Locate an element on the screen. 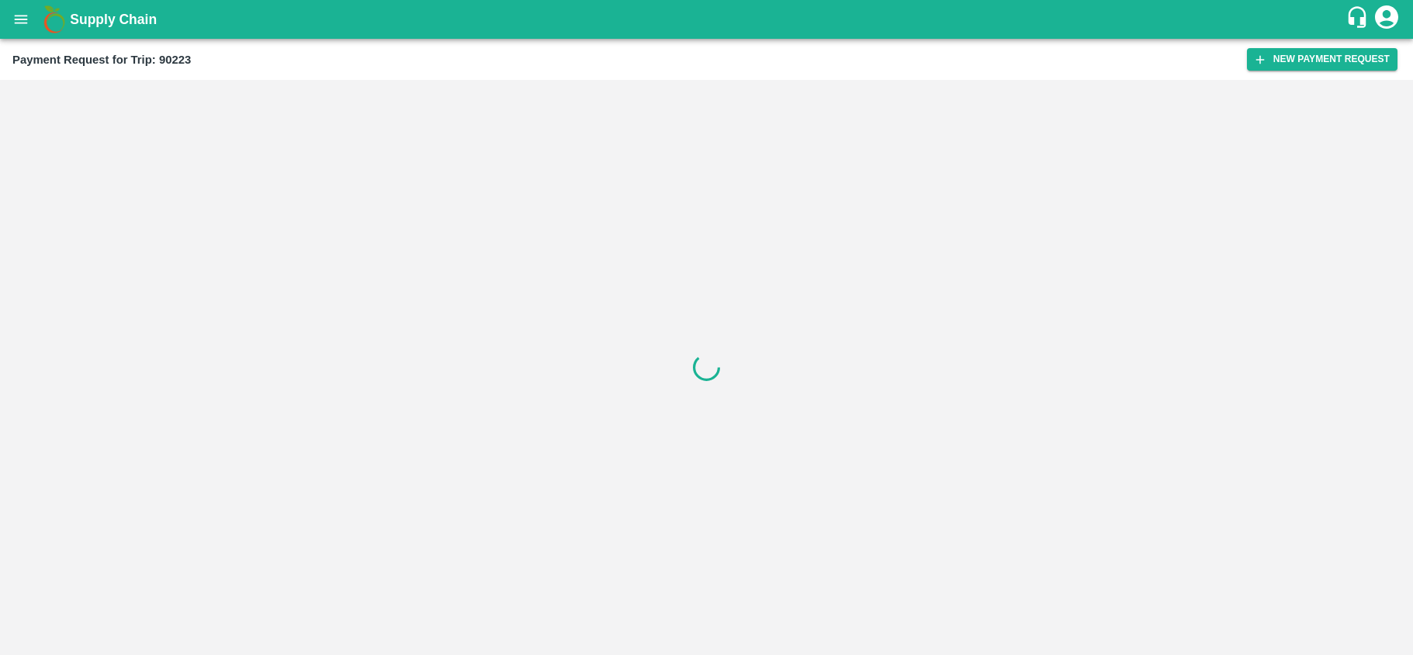 The image size is (1413, 655). div: customer-support is located at coordinates (1358, 19).